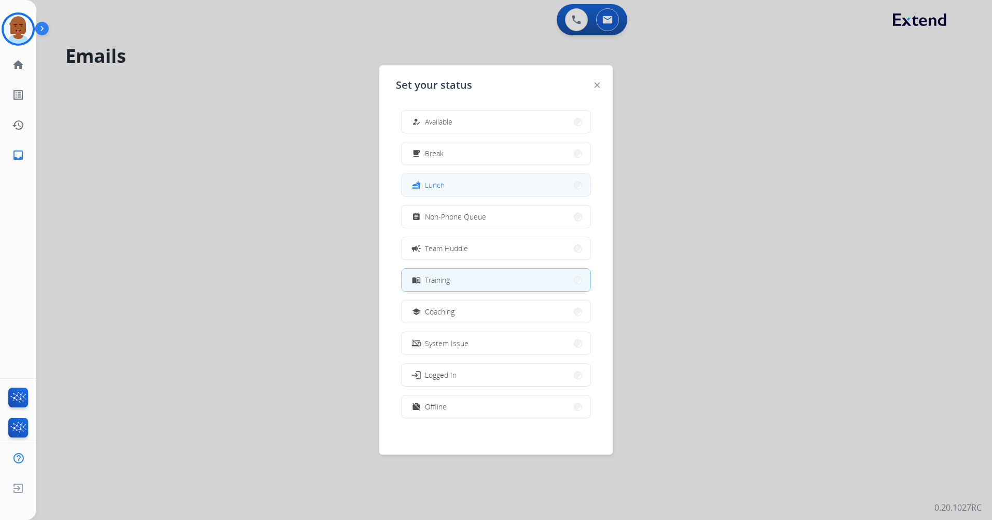  I want to click on mat-icon: free_breakfast, so click(416, 153).